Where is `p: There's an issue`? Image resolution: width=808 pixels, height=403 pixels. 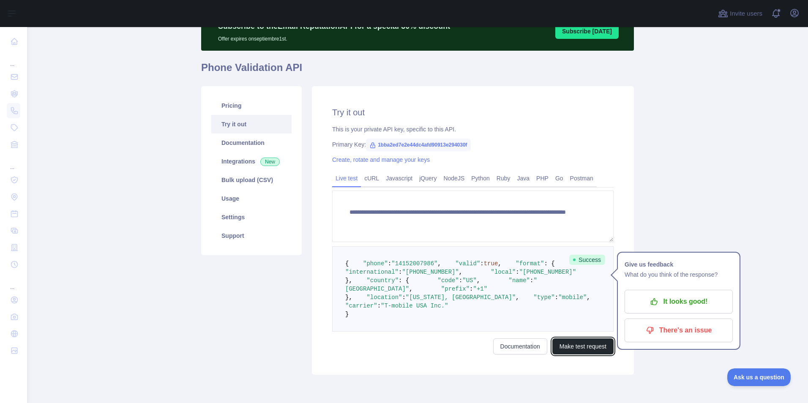 p: There's an issue is located at coordinates (678, 330).